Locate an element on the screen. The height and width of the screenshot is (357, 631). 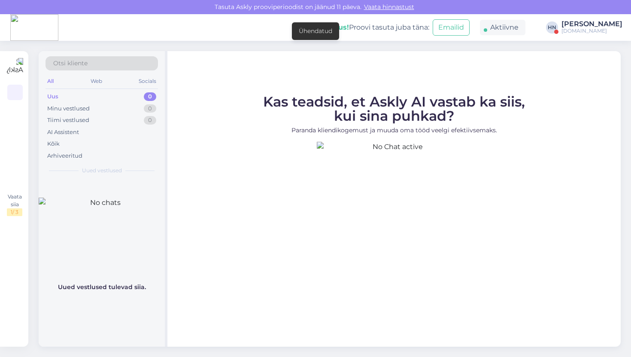
div: Proovi tasuta juba täna: is located at coordinates (381, 27).